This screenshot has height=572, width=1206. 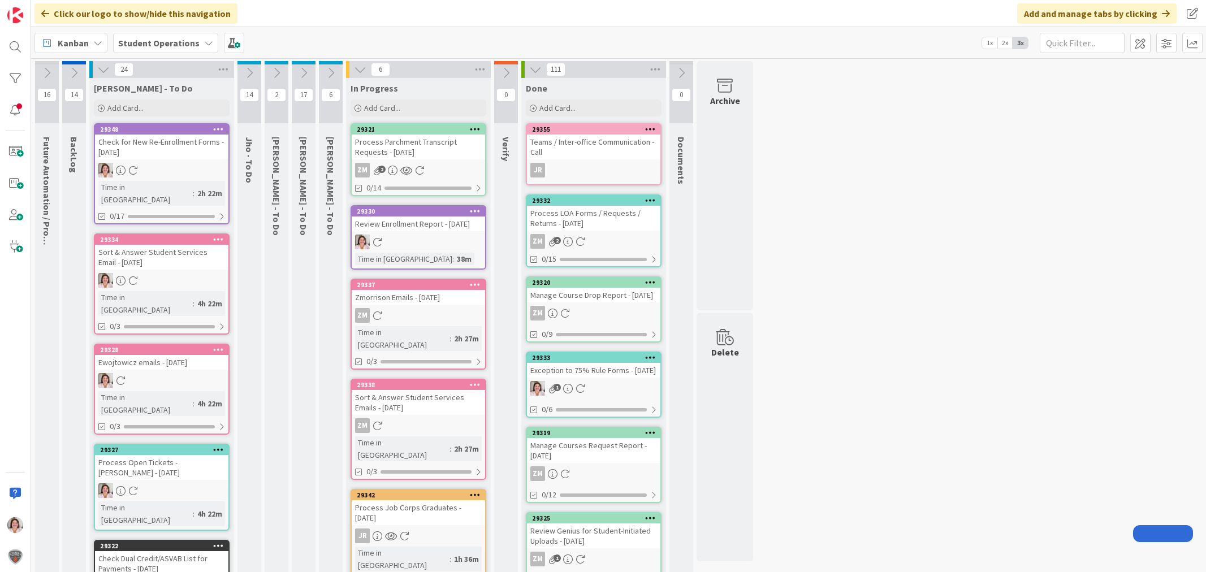 I want to click on span: 0/17, so click(x=117, y=216).